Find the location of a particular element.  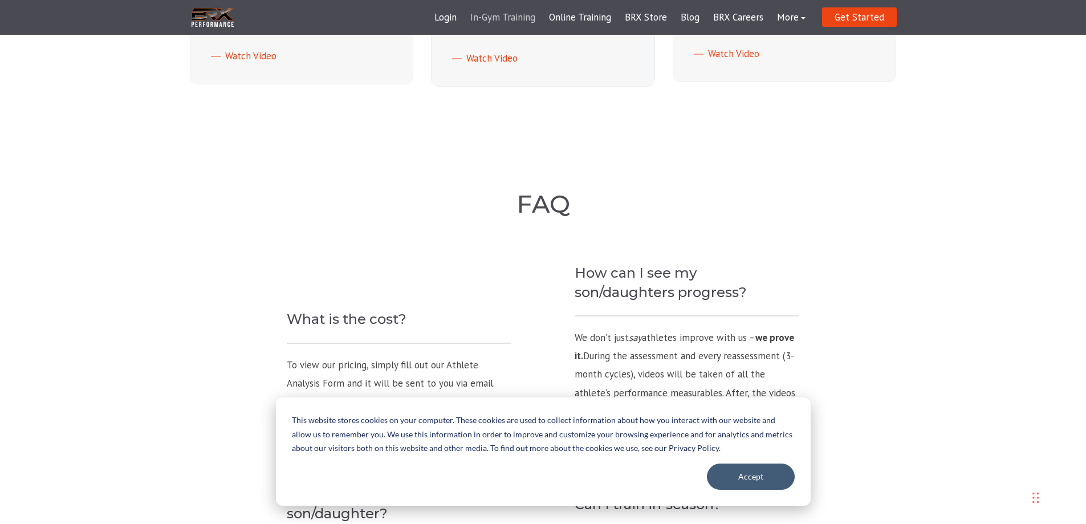

p: We don’t just athletes improve with us – During the assessment and every reassessment (3-month cy... is located at coordinates (687, 393).